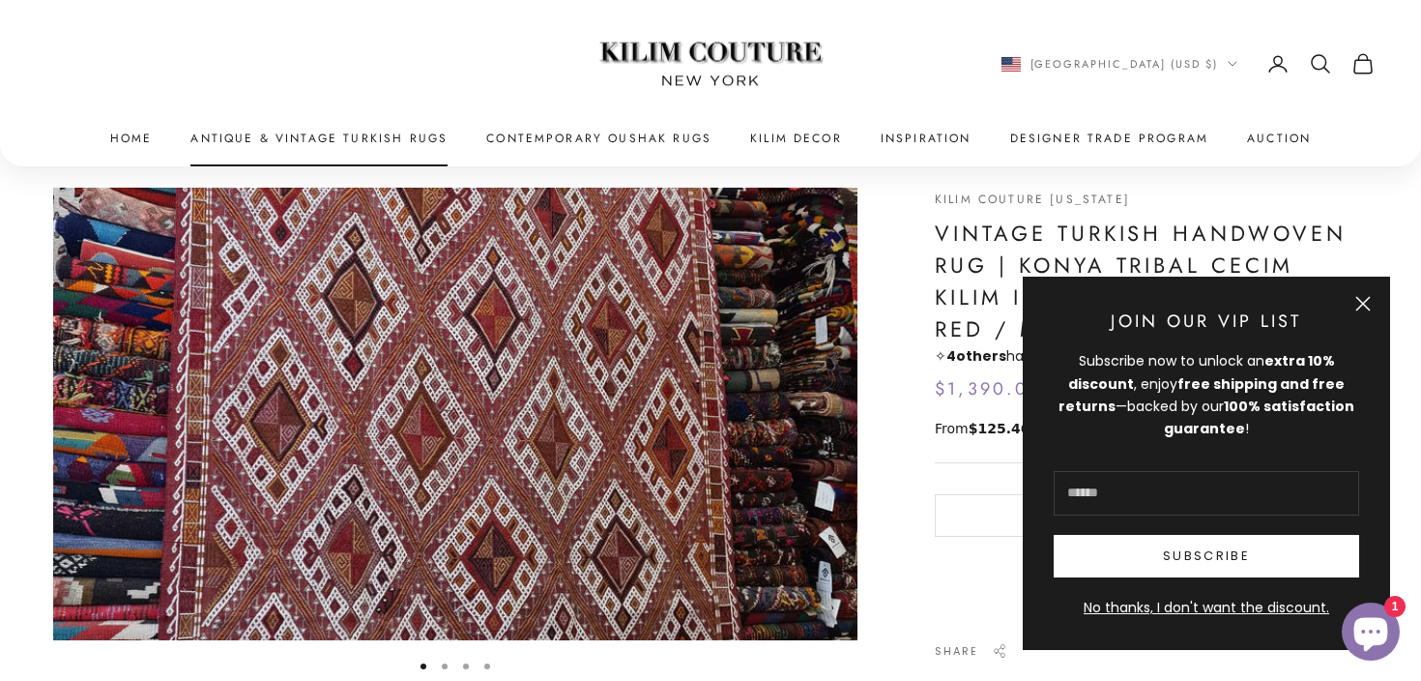 The width and height of the screenshot is (1421, 681). I want to click on strong: free shipping and free returns, so click(1202, 394).